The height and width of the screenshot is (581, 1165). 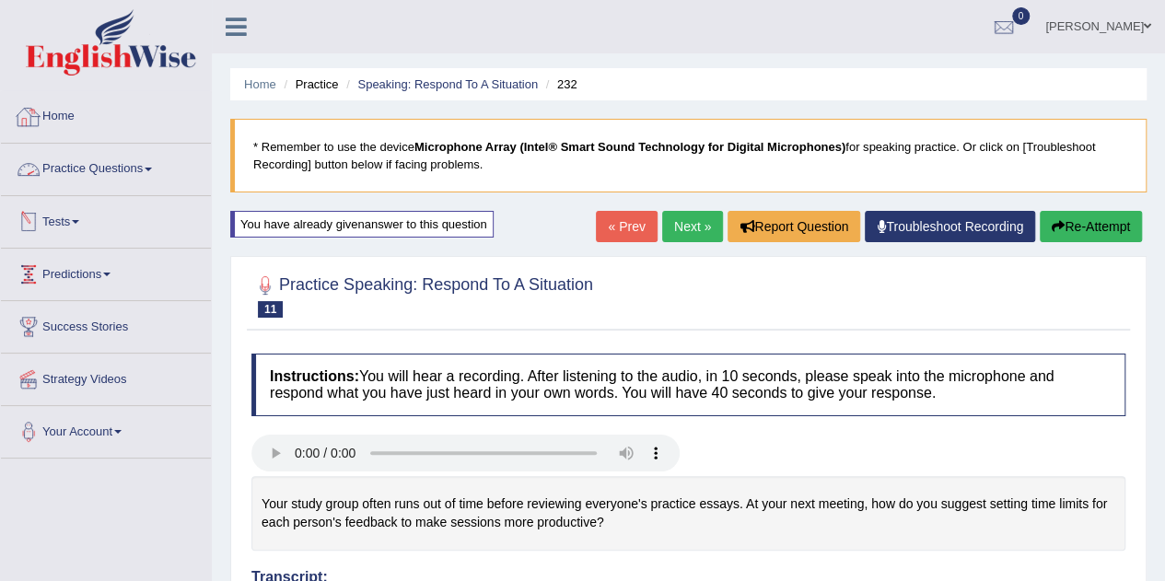 I want to click on a: Strategy Videos, so click(x=106, y=377).